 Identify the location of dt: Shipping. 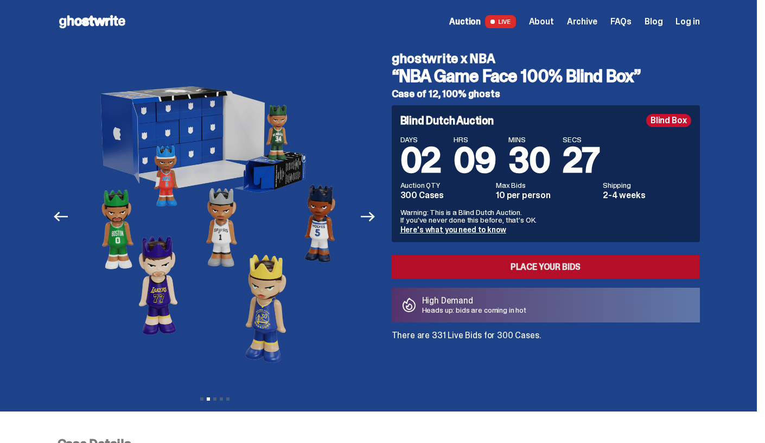
(647, 185).